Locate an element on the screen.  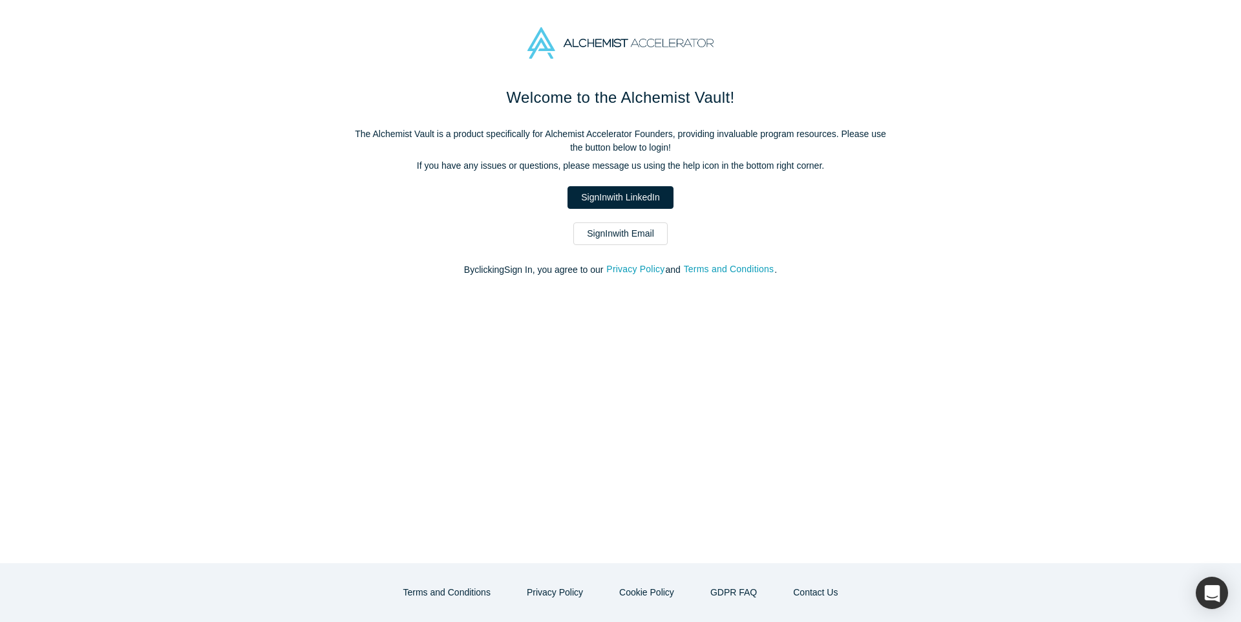
p: The Alchemist Vault is a product specifically for Alchemist Accelerator Founders, providing inval... is located at coordinates (621, 141).